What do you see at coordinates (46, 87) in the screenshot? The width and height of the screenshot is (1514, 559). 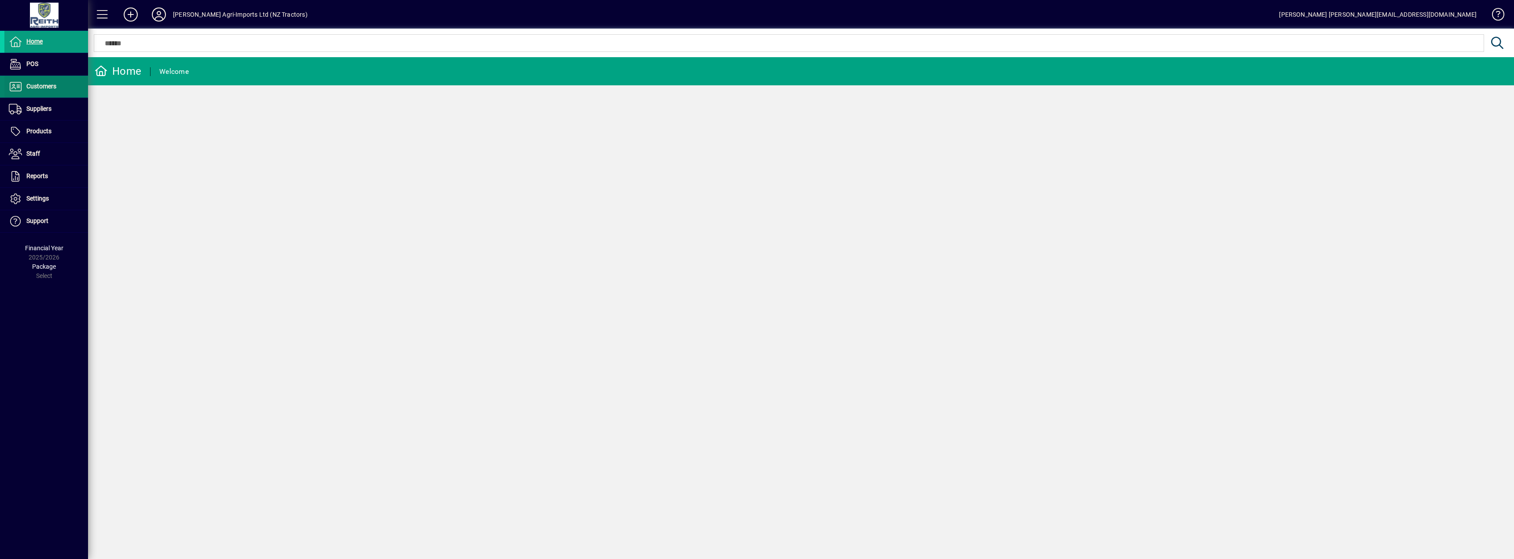 I see `a: Customers` at bounding box center [46, 87].